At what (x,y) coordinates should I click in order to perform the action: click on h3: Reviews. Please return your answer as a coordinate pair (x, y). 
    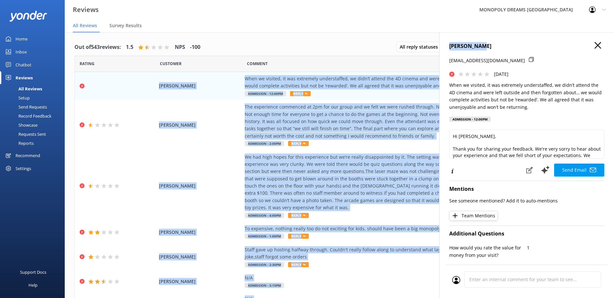
    Looking at the image, I should click on (86, 10).